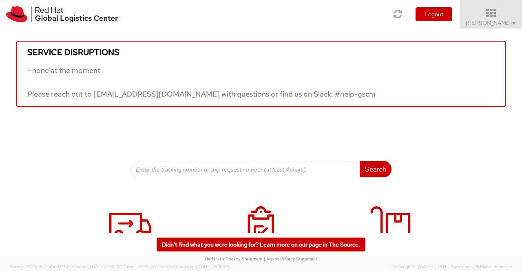 The width and height of the screenshot is (522, 271). Describe the element at coordinates (261, 52) in the screenshot. I see `h5: Service disruptions` at that location.